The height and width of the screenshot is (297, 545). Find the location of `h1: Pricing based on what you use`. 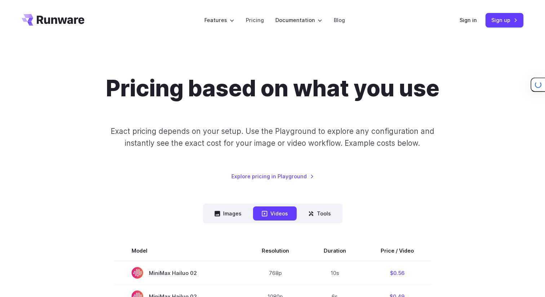

h1: Pricing based on what you use is located at coordinates (273, 88).